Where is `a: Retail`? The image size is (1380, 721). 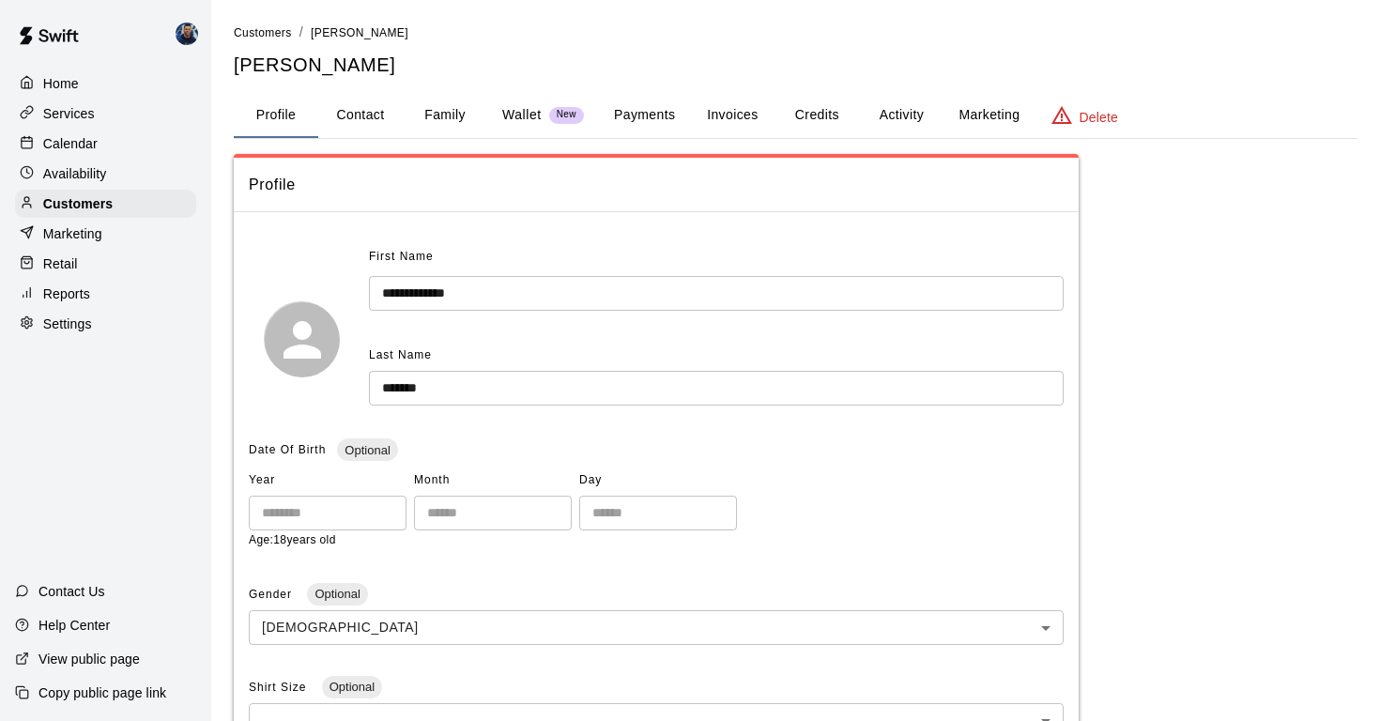 a: Retail is located at coordinates (105, 264).